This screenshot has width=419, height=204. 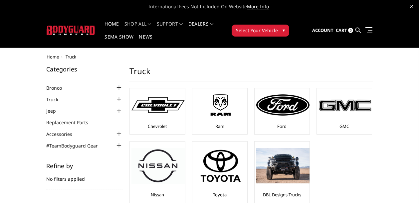 I want to click on span: Home, so click(x=53, y=57).